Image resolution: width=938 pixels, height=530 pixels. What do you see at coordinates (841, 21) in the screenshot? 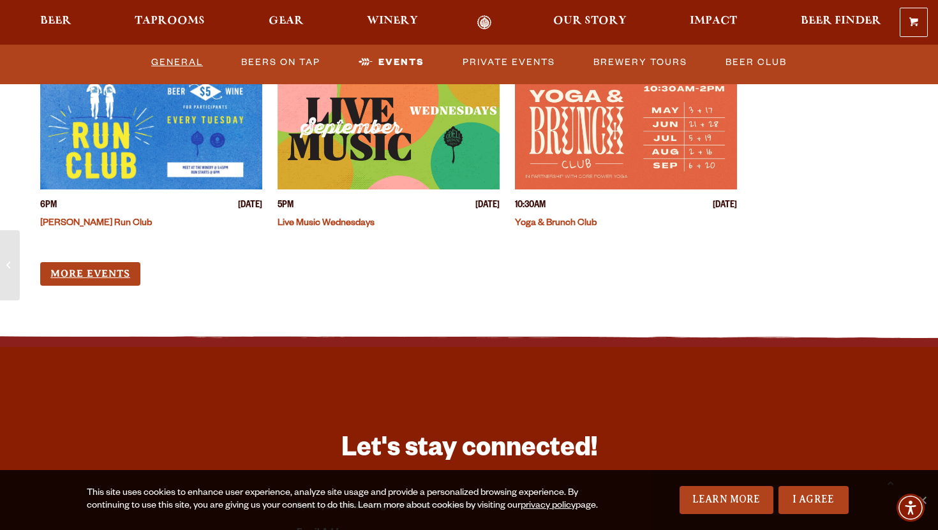
I see `span: Beer Finder` at bounding box center [841, 21].